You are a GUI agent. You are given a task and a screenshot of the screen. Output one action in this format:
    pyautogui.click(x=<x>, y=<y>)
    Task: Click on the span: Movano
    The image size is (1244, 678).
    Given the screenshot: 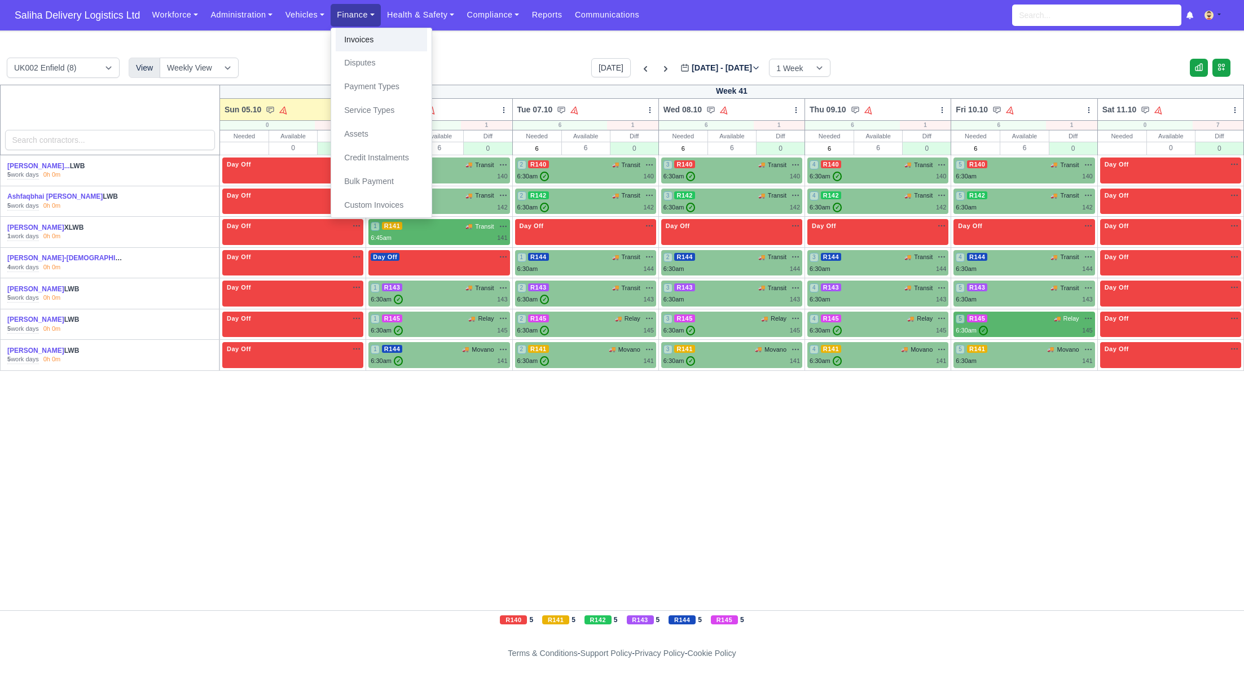 What is the action you would take?
    pyautogui.click(x=1067, y=349)
    